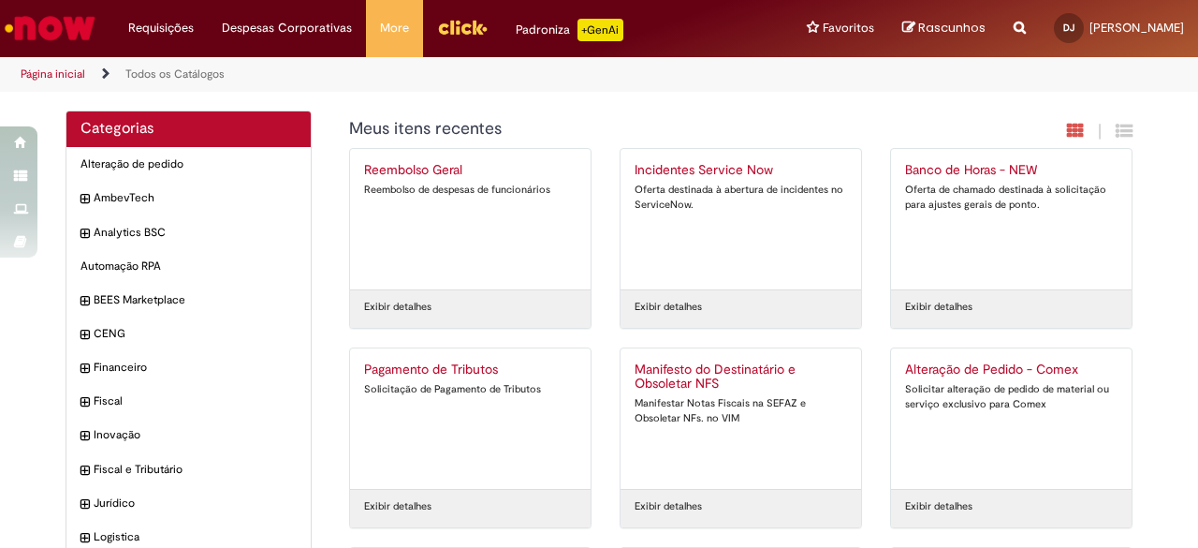 The image size is (1198, 548). I want to click on span: Jurídico, so click(195, 503).